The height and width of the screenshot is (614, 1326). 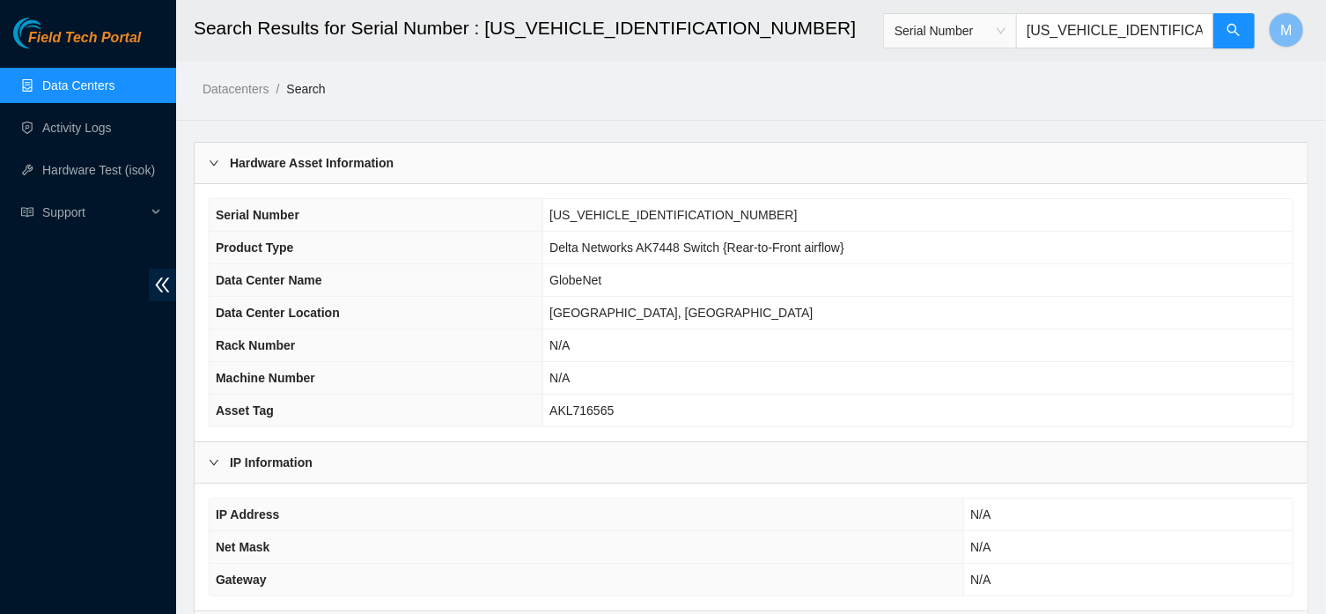 What do you see at coordinates (1115, 31) in the screenshot?
I see `input: Enter text here...` at bounding box center [1115, 31].